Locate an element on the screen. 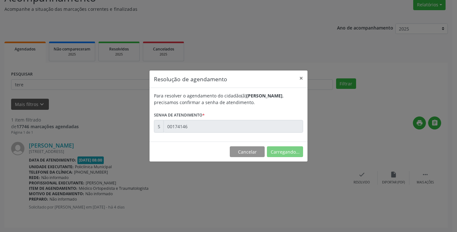  button: Close is located at coordinates (301, 78).